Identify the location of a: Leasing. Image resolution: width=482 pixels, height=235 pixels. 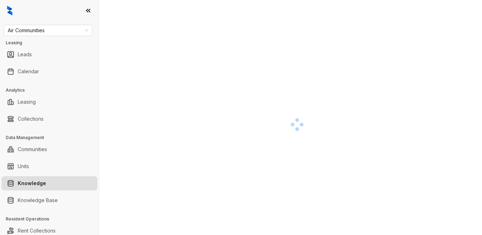
(27, 102).